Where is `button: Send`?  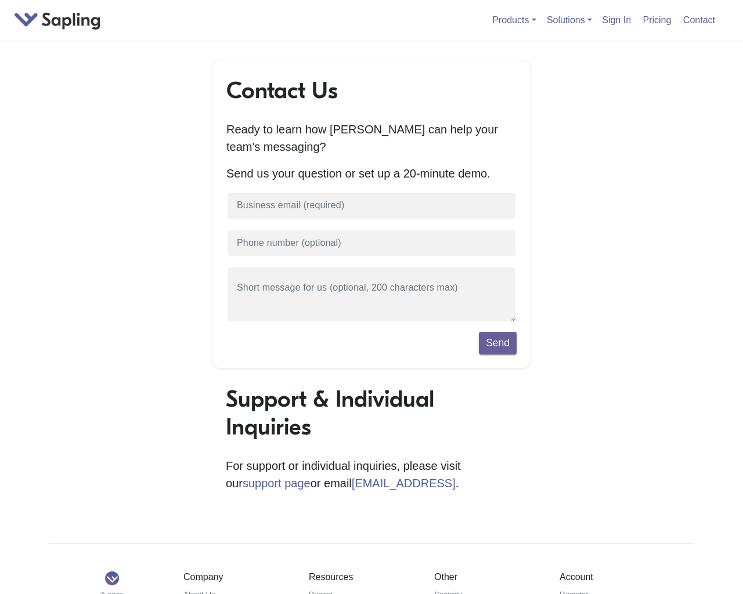 button: Send is located at coordinates (498, 343).